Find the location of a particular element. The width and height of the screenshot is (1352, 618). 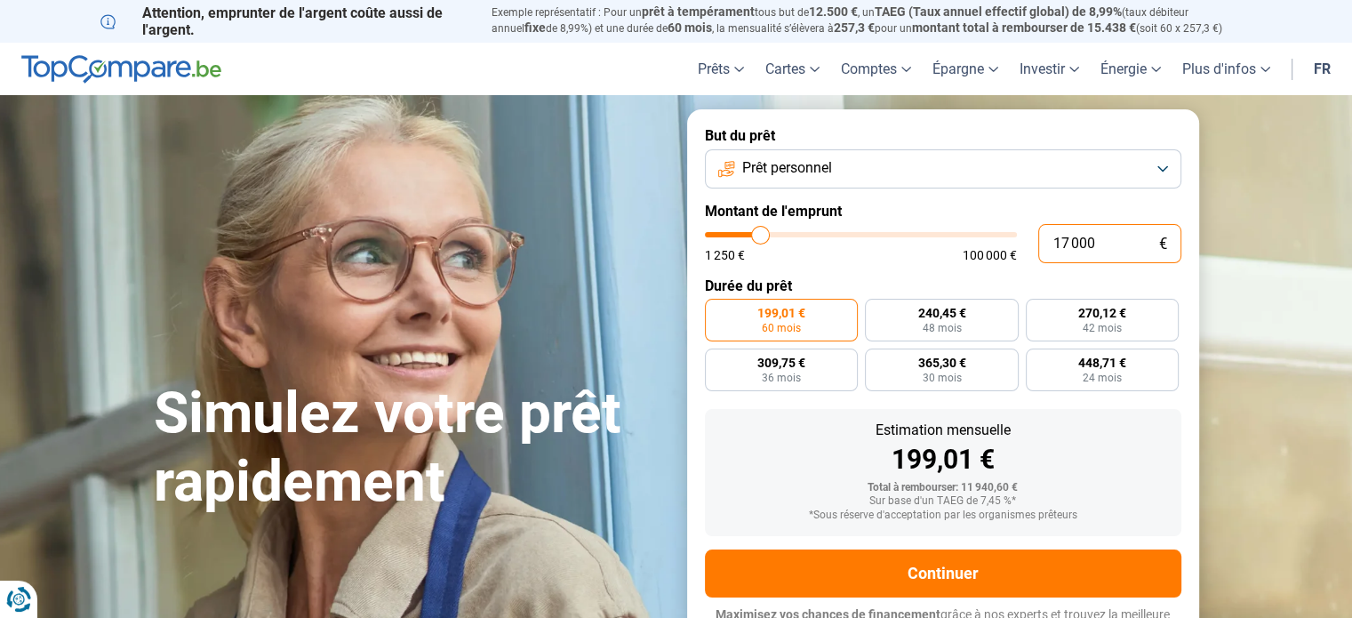

div: Sur base d'un TAEG de 7,45 %* is located at coordinates (943, 501).